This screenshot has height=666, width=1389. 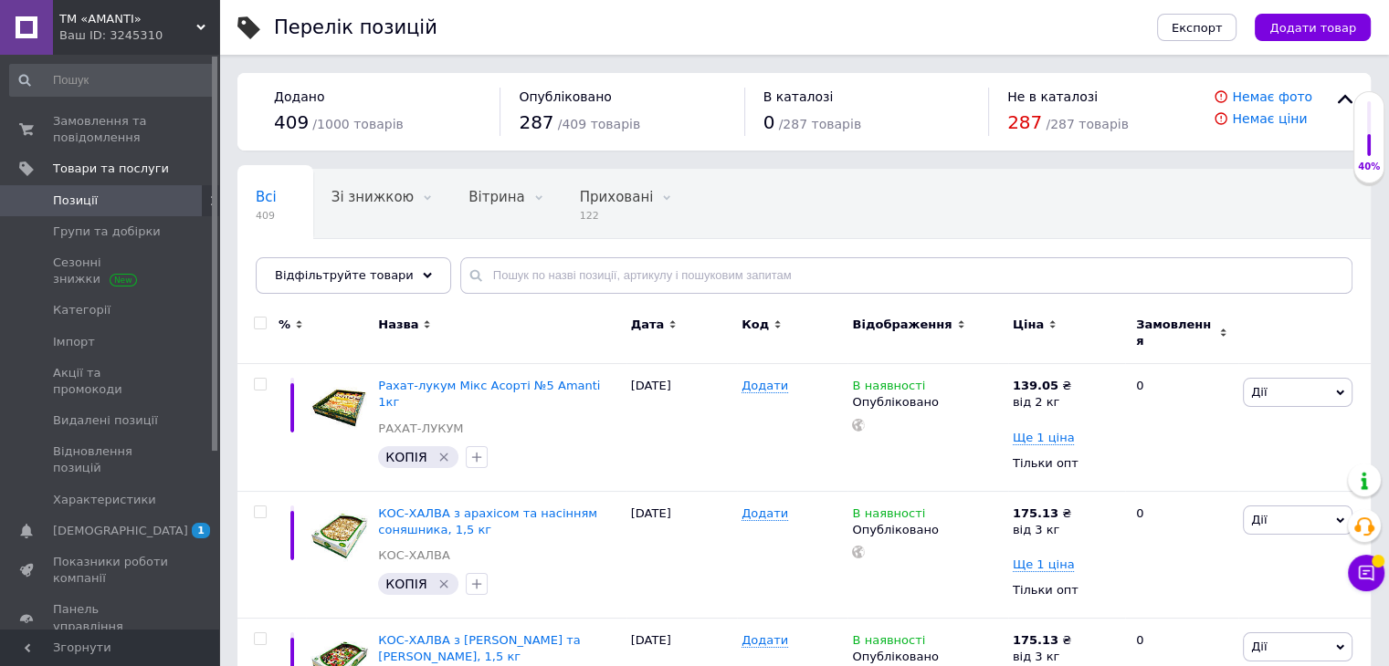 I want to click on span: Експорт, so click(x=1197, y=27).